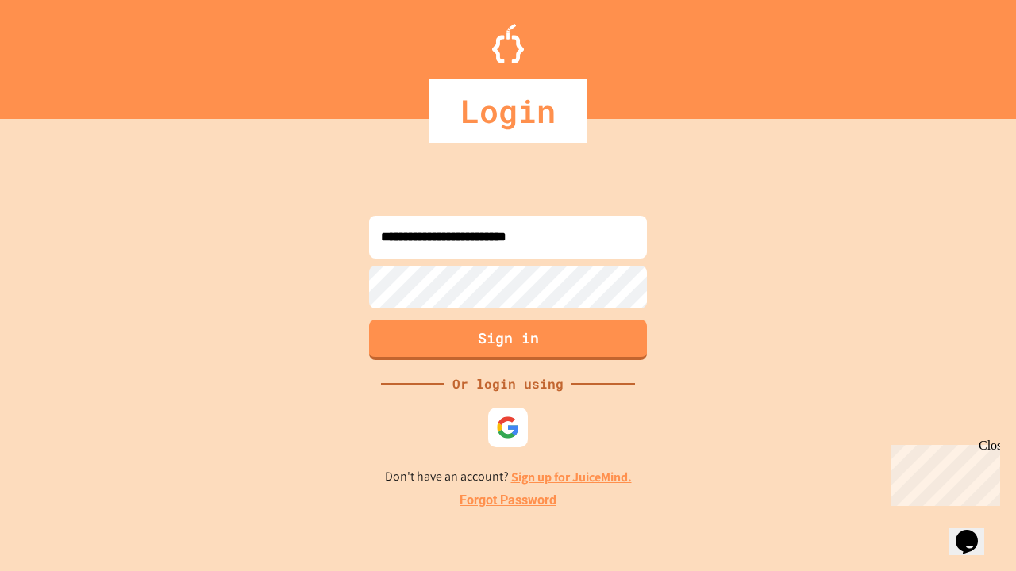 This screenshot has width=1016, height=571. What do you see at coordinates (508, 477) in the screenshot?
I see `p: Don't have an account?` at bounding box center [508, 477].